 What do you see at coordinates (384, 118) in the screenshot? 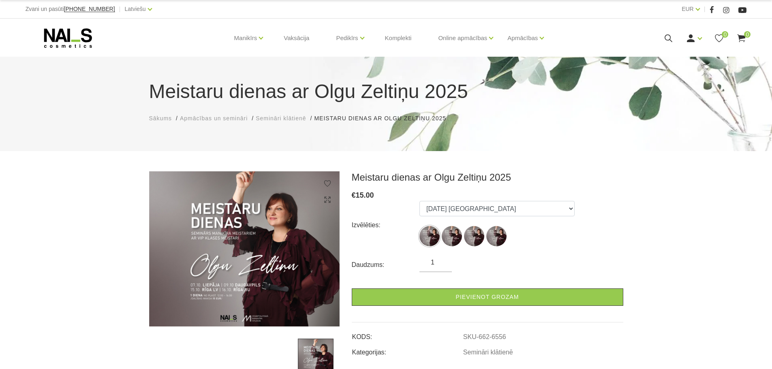
I see `li: Meistaru dienas ar Olgu Zeltiņu 2025` at bounding box center [384, 118].